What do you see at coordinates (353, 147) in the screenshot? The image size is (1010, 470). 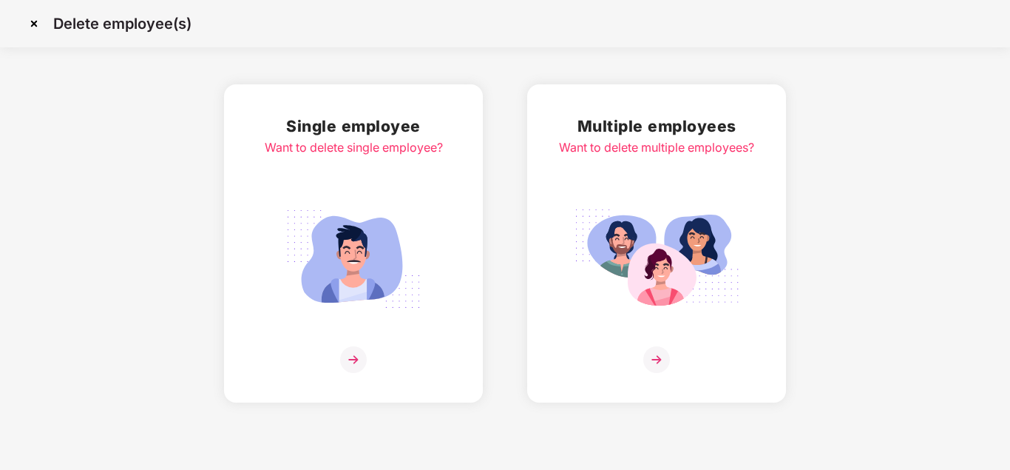 I see `div: Want to delete single employee?` at bounding box center [353, 147].